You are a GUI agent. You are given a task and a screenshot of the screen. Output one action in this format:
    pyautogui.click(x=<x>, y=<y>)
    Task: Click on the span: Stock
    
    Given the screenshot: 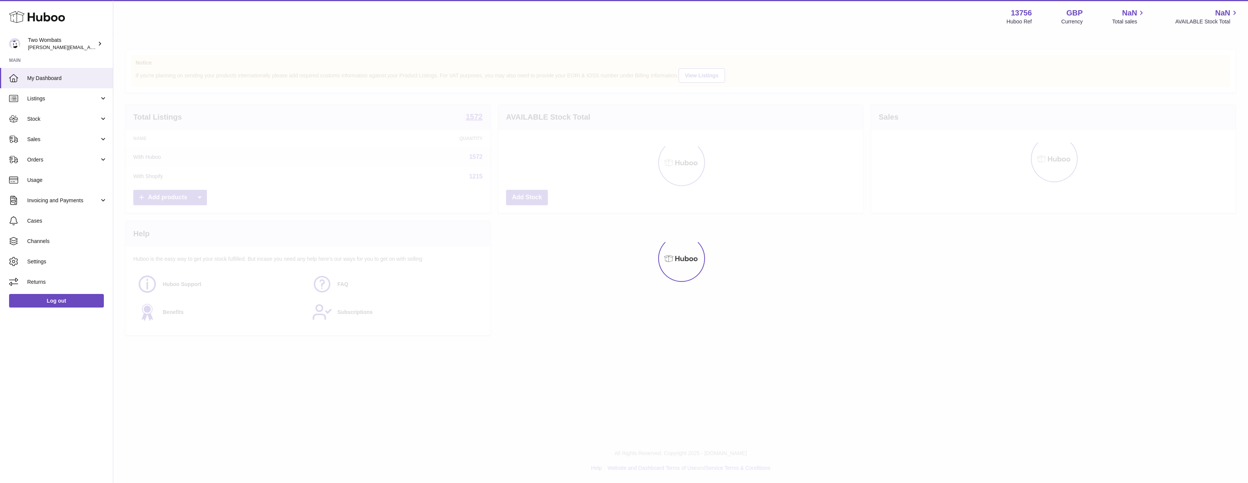 What is the action you would take?
    pyautogui.click(x=63, y=119)
    